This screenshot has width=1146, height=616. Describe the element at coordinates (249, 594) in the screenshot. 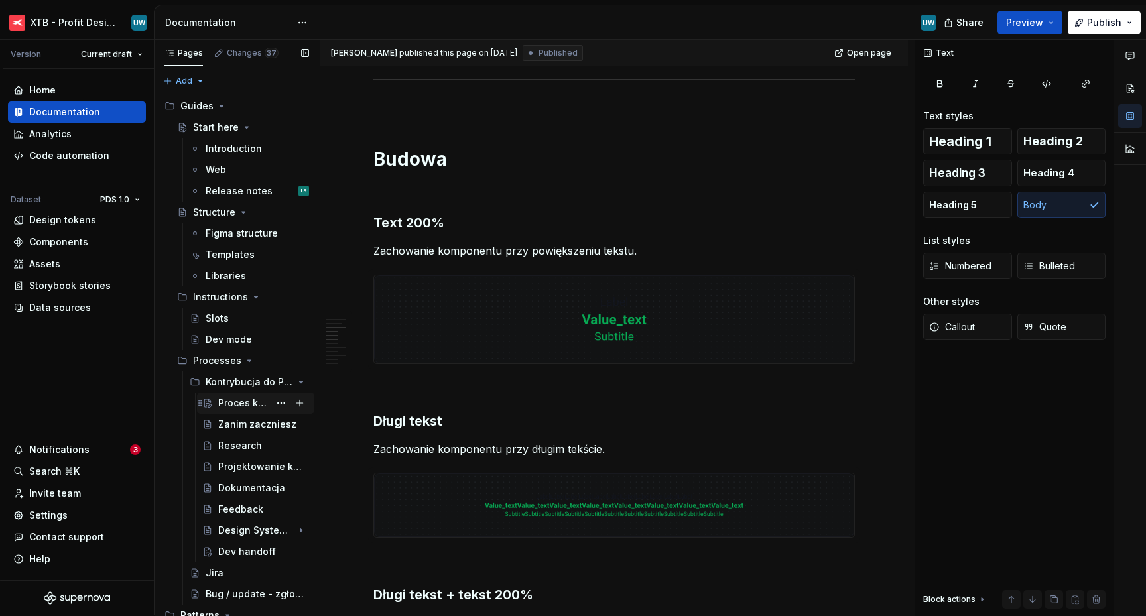

I see `a: Bug / update - zgłoszenia` at that location.